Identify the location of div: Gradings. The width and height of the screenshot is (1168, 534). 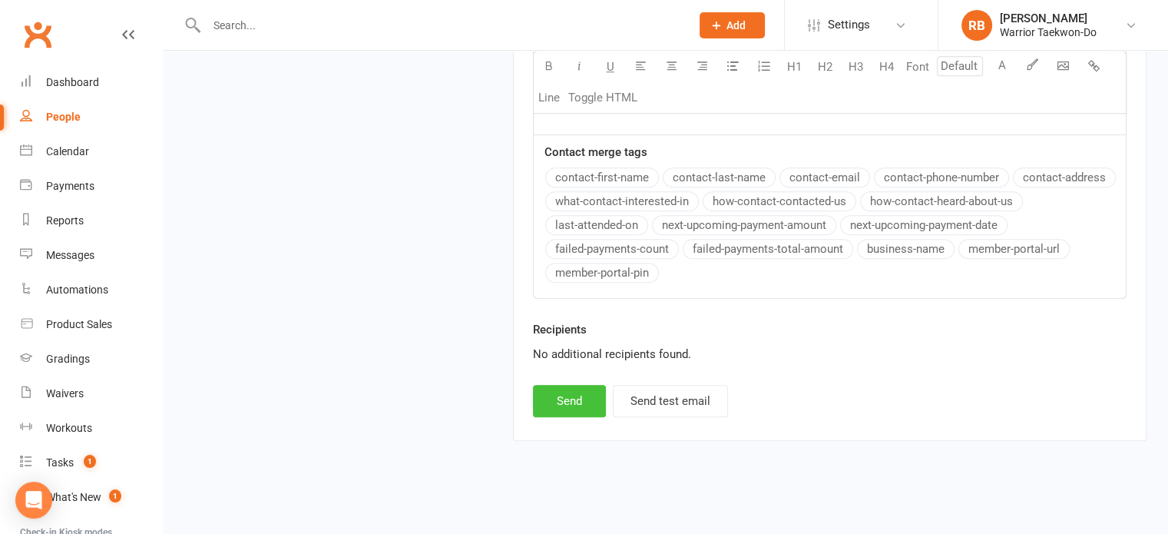
(68, 359).